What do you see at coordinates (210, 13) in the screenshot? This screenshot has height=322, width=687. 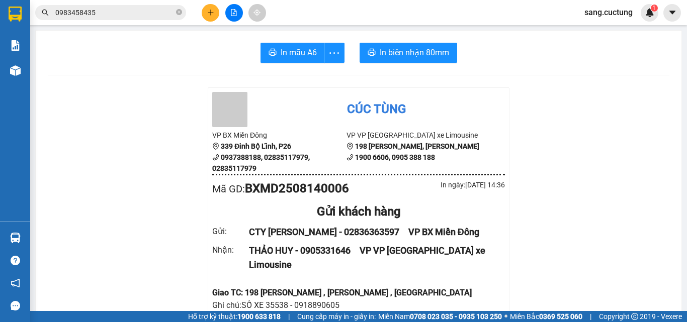 I see `button: plus` at bounding box center [210, 13].